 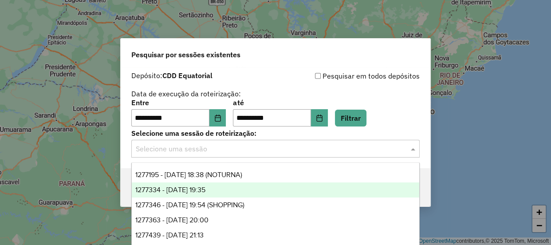 I want to click on label: até, so click(x=280, y=102).